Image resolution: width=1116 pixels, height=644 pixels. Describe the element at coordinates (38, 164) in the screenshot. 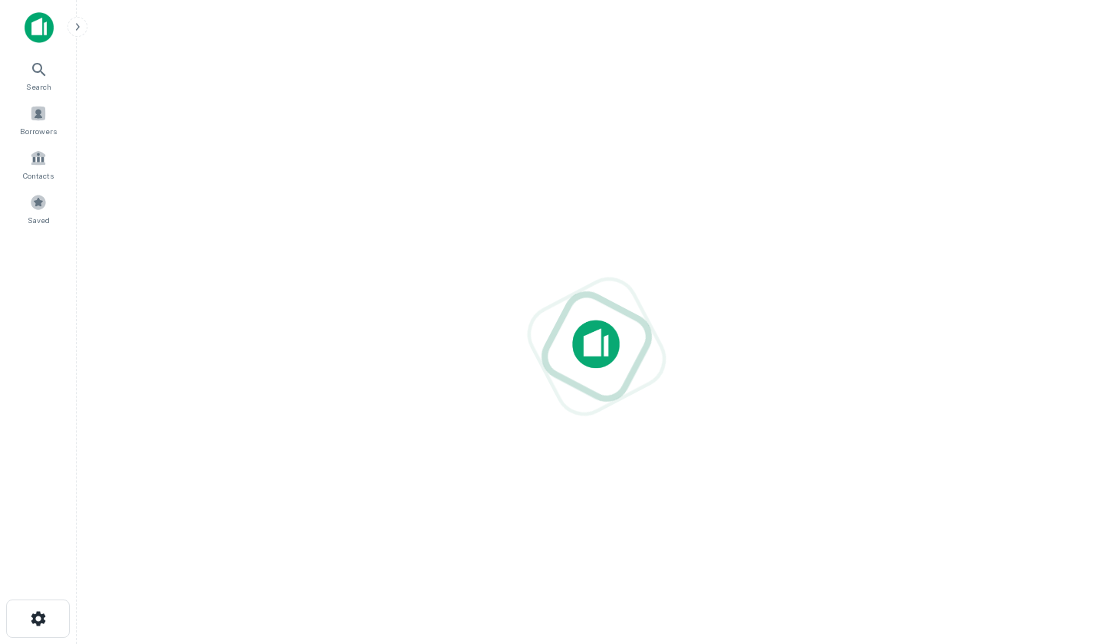

I see `div: Contacts` at that location.